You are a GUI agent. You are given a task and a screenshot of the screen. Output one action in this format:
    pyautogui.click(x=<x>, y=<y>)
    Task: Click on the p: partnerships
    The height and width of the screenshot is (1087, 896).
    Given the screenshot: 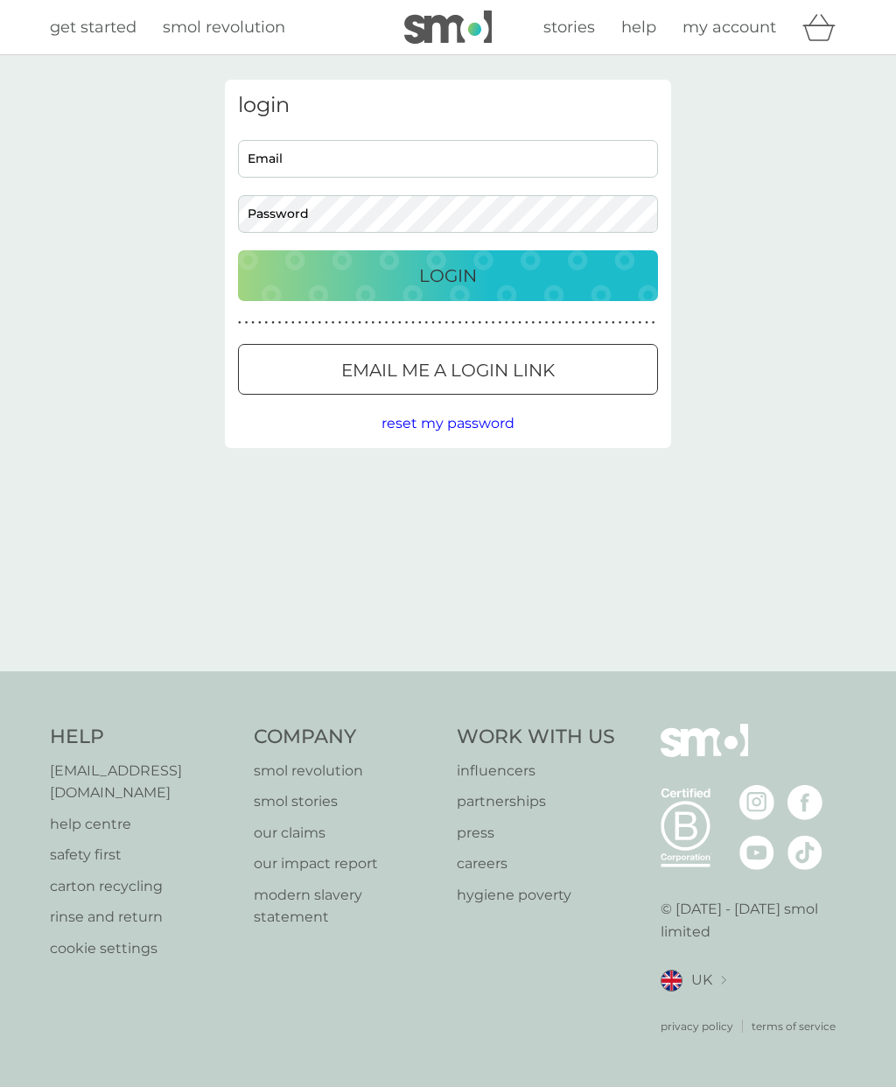 What is the action you would take?
    pyautogui.click(x=536, y=802)
    